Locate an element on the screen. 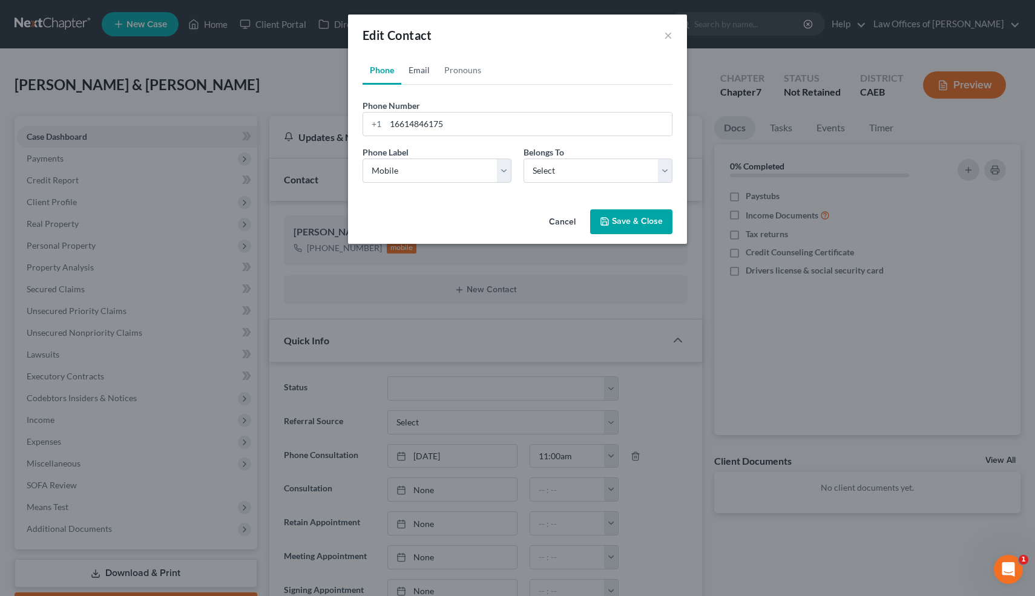 The image size is (1035, 596). button: Save & Close is located at coordinates (632, 222).